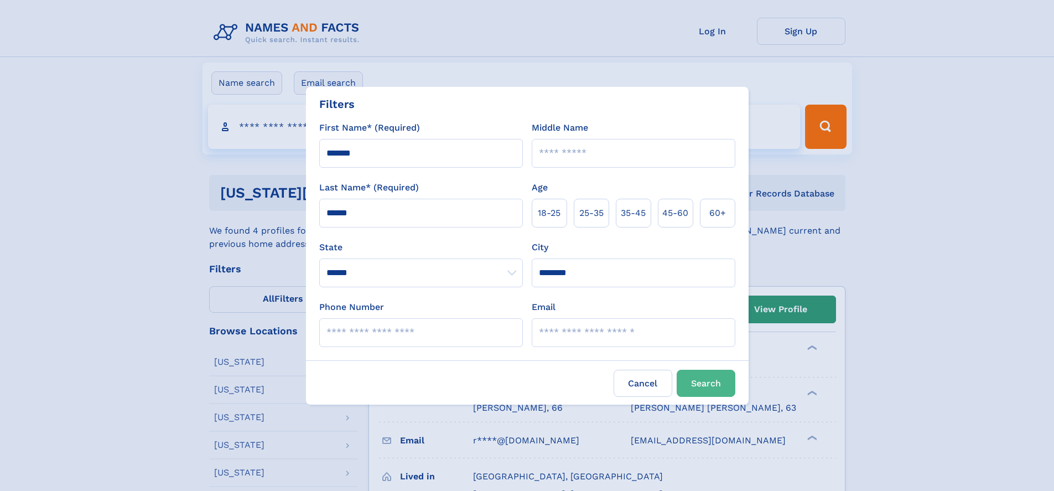 The image size is (1054, 491). I want to click on label: First Name* (Required), so click(369, 128).